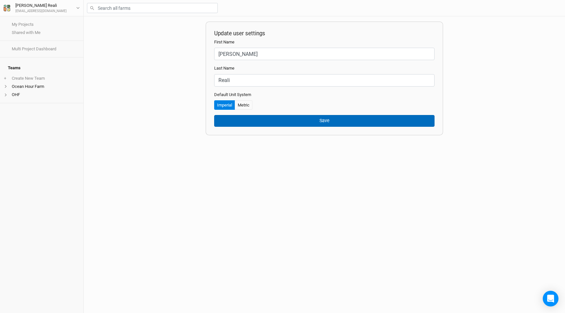 Image resolution: width=565 pixels, height=313 pixels. What do you see at coordinates (42, 68) in the screenshot?
I see `h4: Teams` at bounding box center [42, 68].